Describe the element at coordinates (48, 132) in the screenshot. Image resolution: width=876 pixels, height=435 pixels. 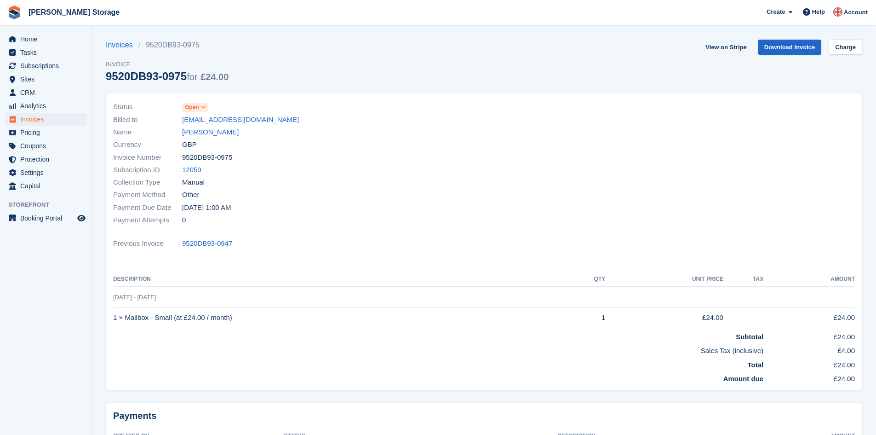
I see `span: Pricing` at that location.